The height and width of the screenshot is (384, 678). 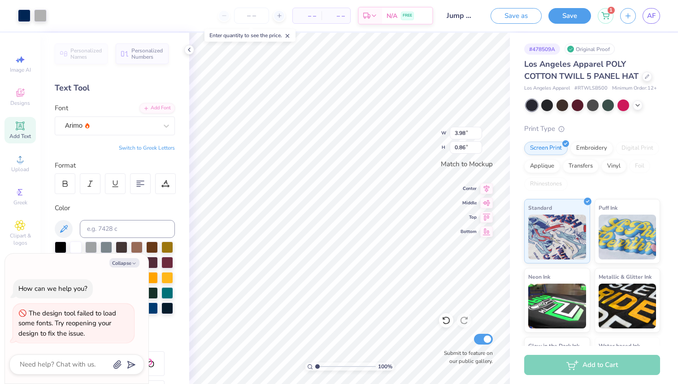 I want to click on div: Add Font, so click(x=157, y=108).